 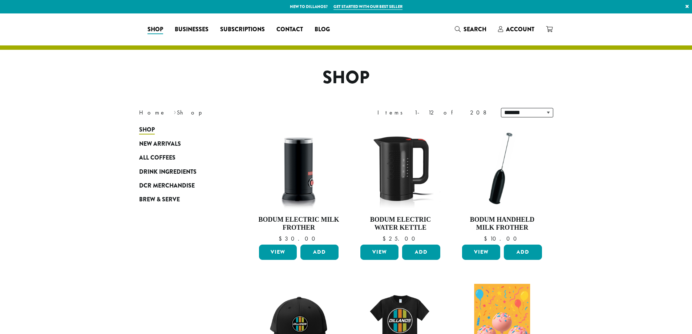 I want to click on span: Contact, so click(x=290, y=29).